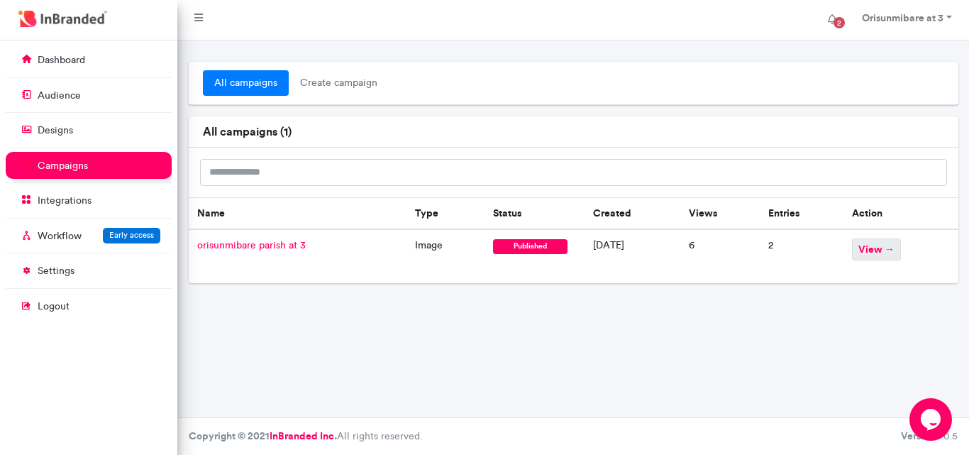 This screenshot has width=969, height=455. What do you see at coordinates (89, 95) in the screenshot?
I see `a: audience` at bounding box center [89, 95].